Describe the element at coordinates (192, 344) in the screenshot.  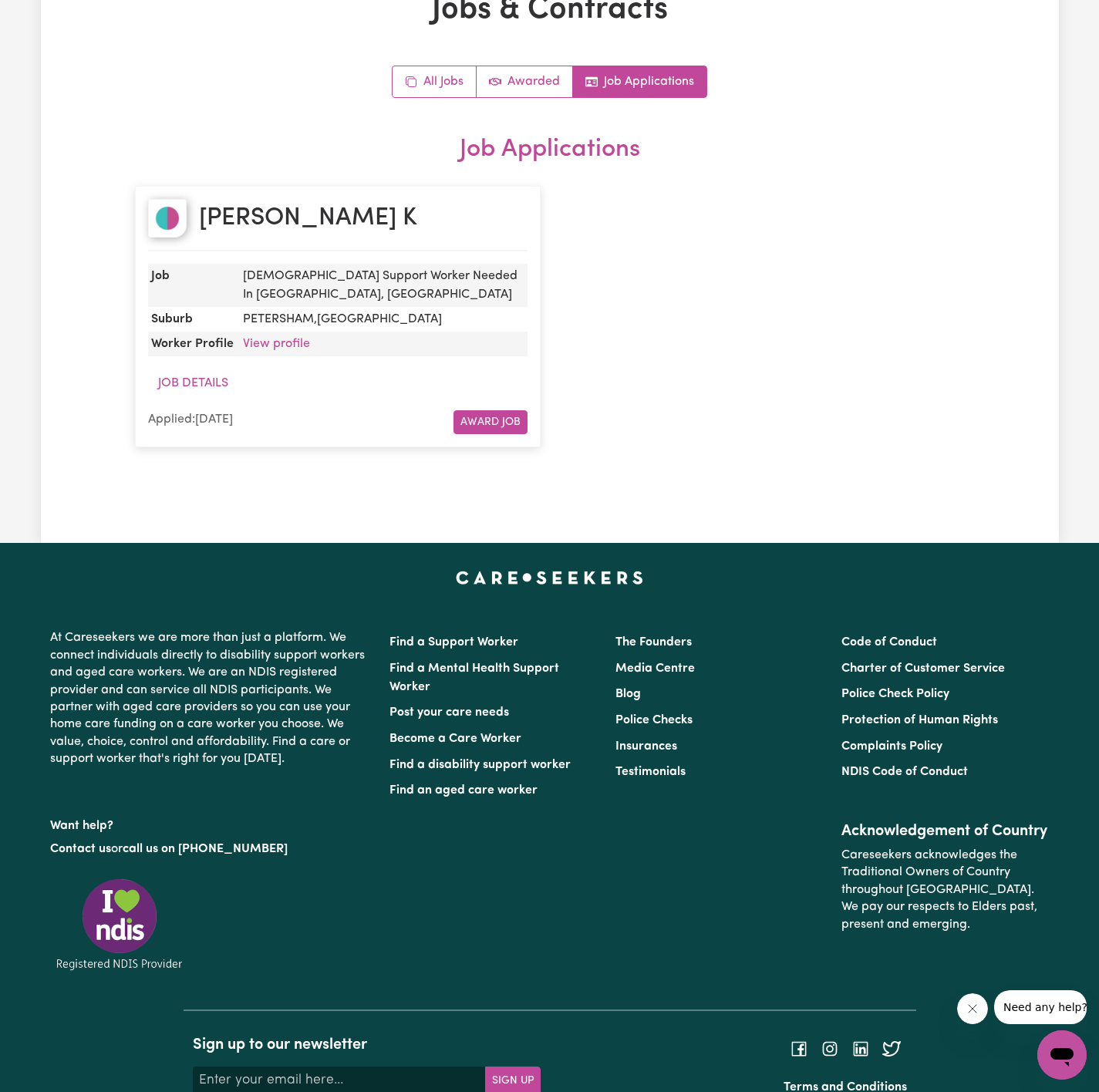
I see `dt: Worker Profile` at that location.